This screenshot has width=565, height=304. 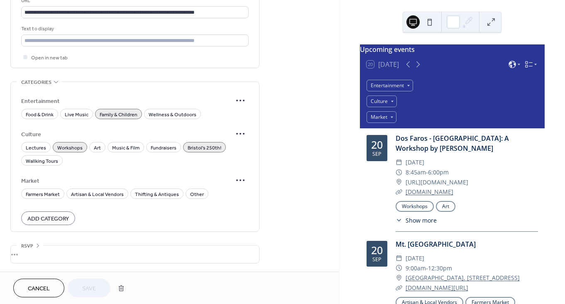 What do you see at coordinates (134, 29) in the screenshot?
I see `div: Text to display` at bounding box center [134, 29].